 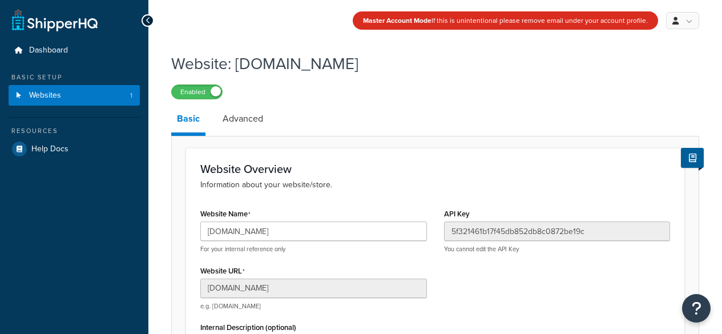 I want to click on li: Help Docs, so click(x=74, y=149).